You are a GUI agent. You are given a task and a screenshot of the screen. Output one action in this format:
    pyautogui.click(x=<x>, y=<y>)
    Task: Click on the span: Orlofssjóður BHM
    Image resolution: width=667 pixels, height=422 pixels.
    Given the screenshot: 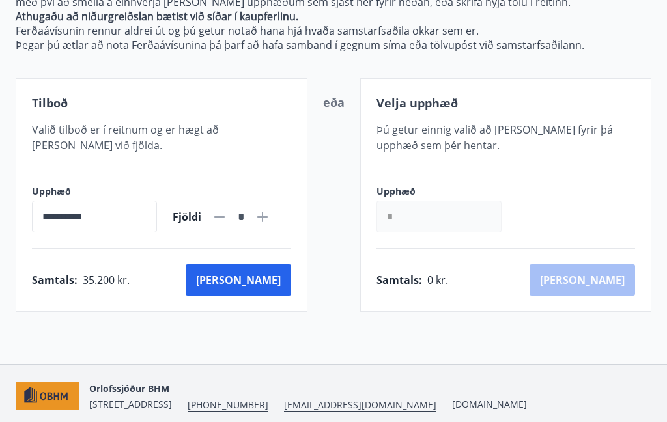 What is the action you would take?
    pyautogui.click(x=129, y=388)
    